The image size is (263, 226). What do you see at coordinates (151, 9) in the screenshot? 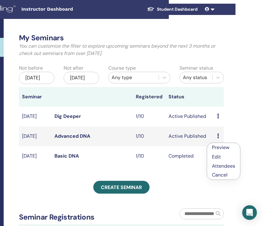
I see `img: graduation-cap-white.svg` at bounding box center [151, 9].